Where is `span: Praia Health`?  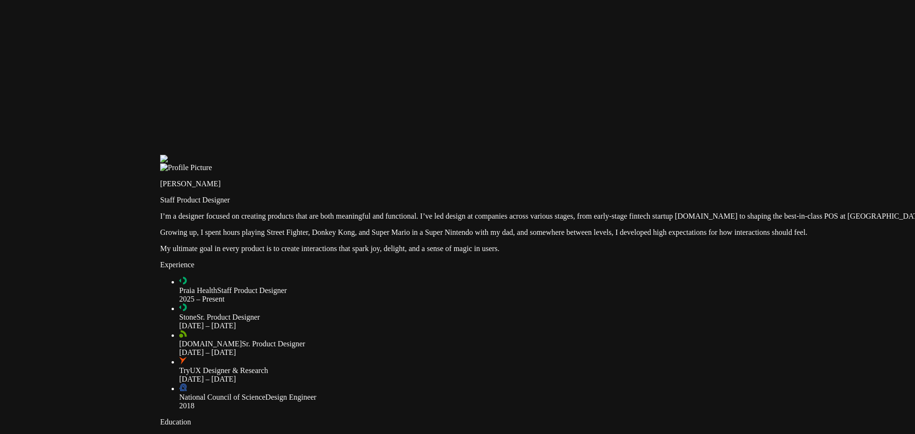 span: Praia Health is located at coordinates (198, 290).